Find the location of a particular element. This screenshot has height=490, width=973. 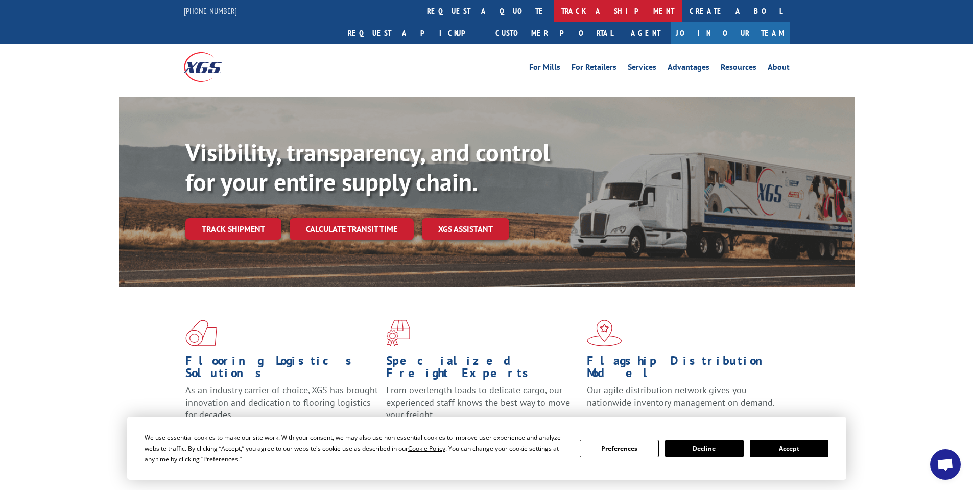

img: xgs-icon-focused-on-flooring-red is located at coordinates (398, 333).